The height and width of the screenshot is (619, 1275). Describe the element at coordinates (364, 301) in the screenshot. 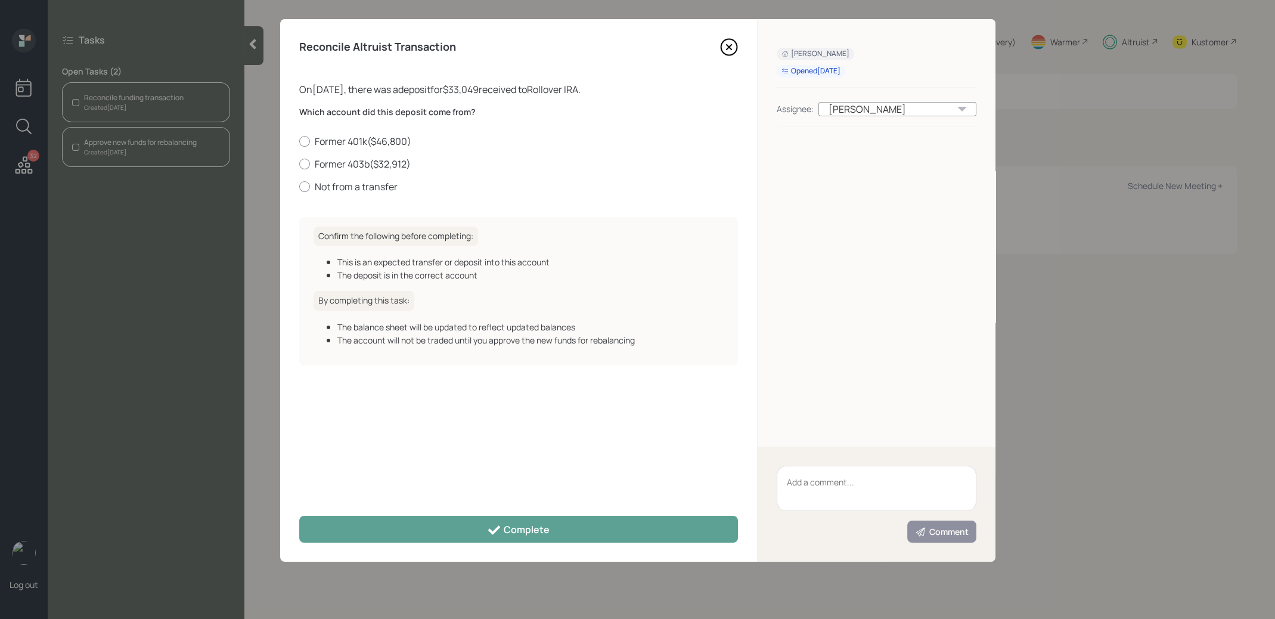

I see `h6: By completing this task:` at that location.